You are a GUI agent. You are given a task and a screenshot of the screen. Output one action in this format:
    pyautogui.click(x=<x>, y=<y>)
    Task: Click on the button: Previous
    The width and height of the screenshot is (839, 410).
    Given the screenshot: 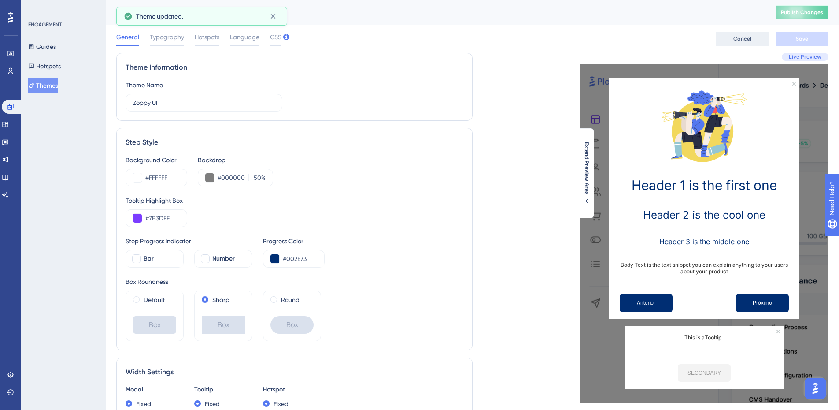 What is the action you would take?
    pyautogui.click(x=646, y=303)
    